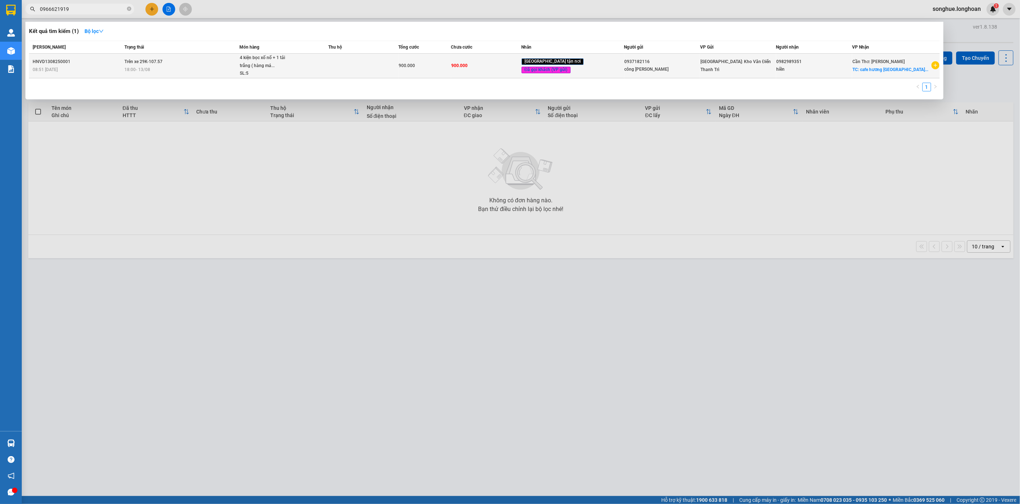  Describe the element at coordinates (662, 62) in the screenshot. I see `div: 0937182116` at that location.